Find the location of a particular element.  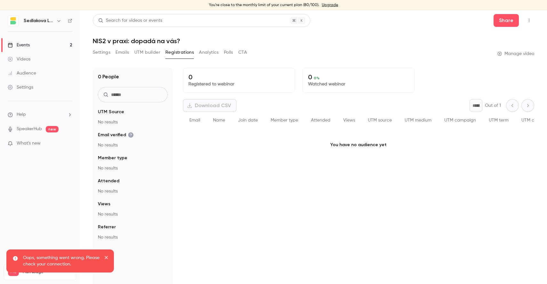

p: Watched webinar is located at coordinates (359, 84).